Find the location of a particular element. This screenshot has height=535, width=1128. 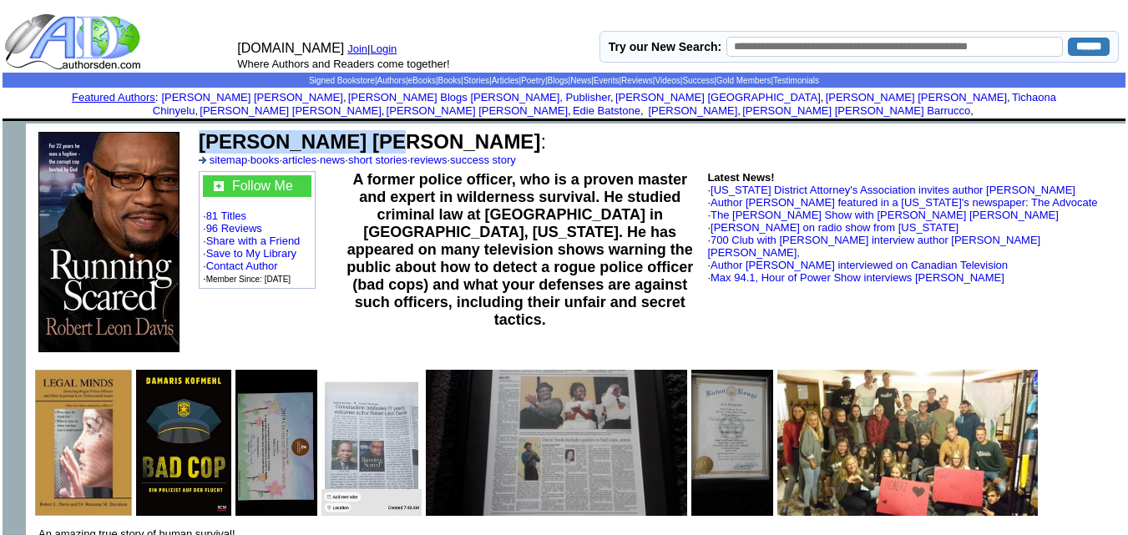

img: 51651.jpg is located at coordinates (109, 242).